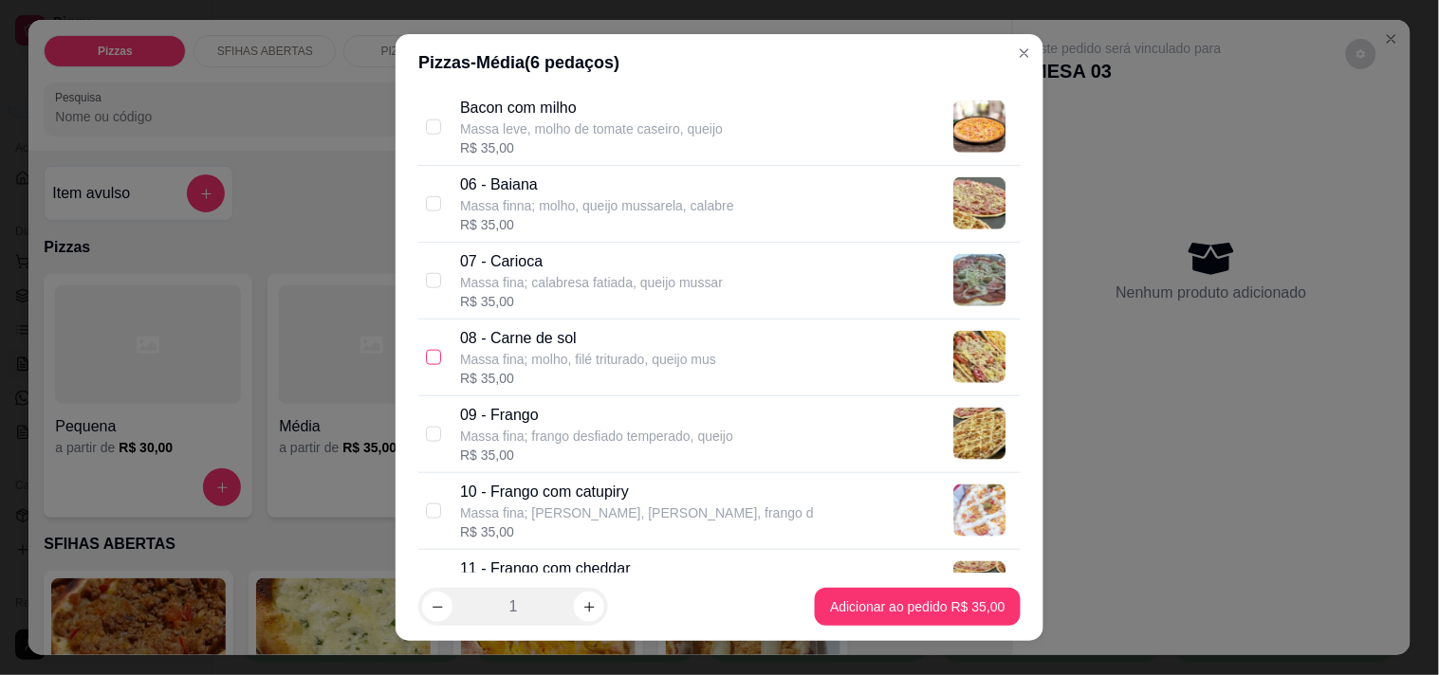 The image size is (1439, 675). What do you see at coordinates (597, 206) in the screenshot?
I see `p: Massa finna; molho, queijo mussarela, calabre` at bounding box center [597, 206].